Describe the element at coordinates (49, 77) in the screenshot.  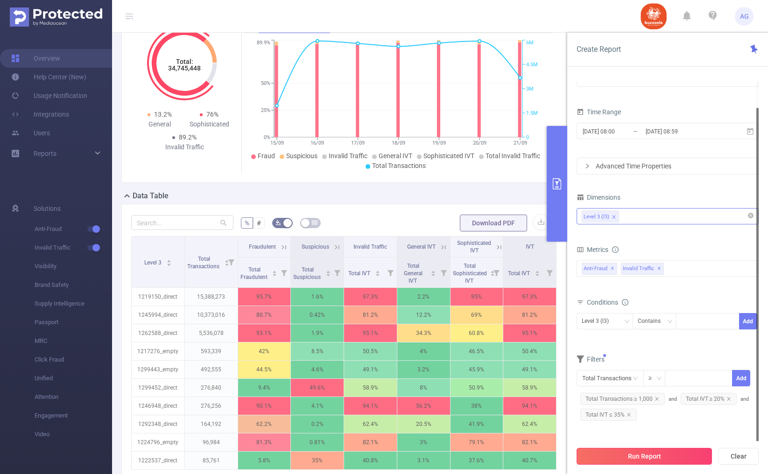
I see `a: Help Center (New)` at that location.